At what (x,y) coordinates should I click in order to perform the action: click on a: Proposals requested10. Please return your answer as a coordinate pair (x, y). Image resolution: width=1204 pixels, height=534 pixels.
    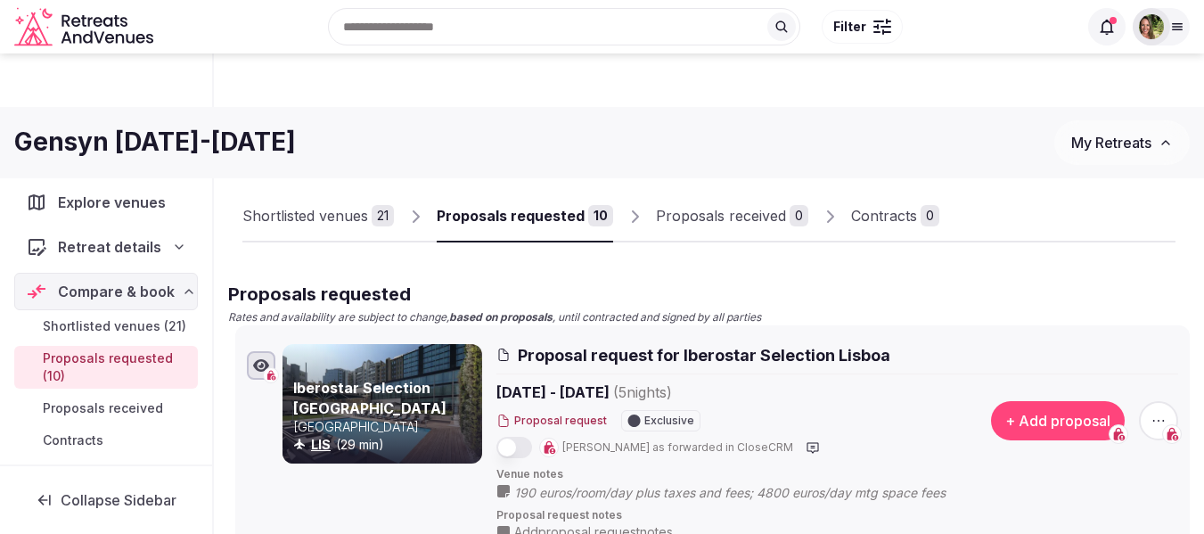
    Looking at the image, I should click on (525, 217).